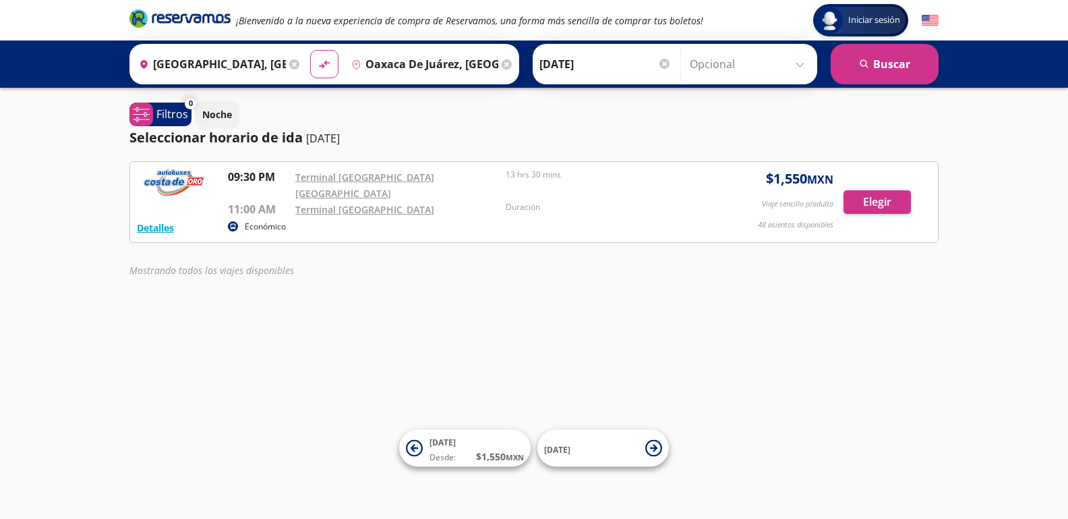 This screenshot has width=1068, height=519. What do you see at coordinates (877, 202) in the screenshot?
I see `button: Elegir` at bounding box center [877, 202].